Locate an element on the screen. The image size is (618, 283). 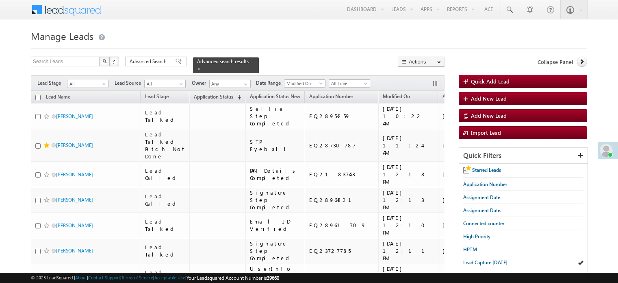
button: Actions is located at coordinates (421, 61).